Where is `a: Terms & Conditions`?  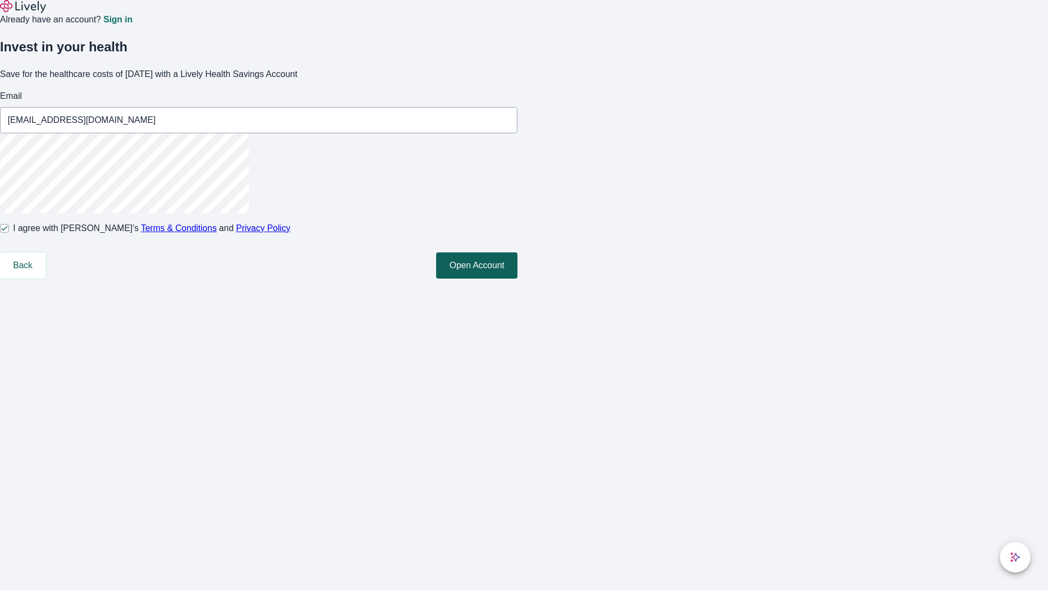 a: Terms & Conditions is located at coordinates (178, 228).